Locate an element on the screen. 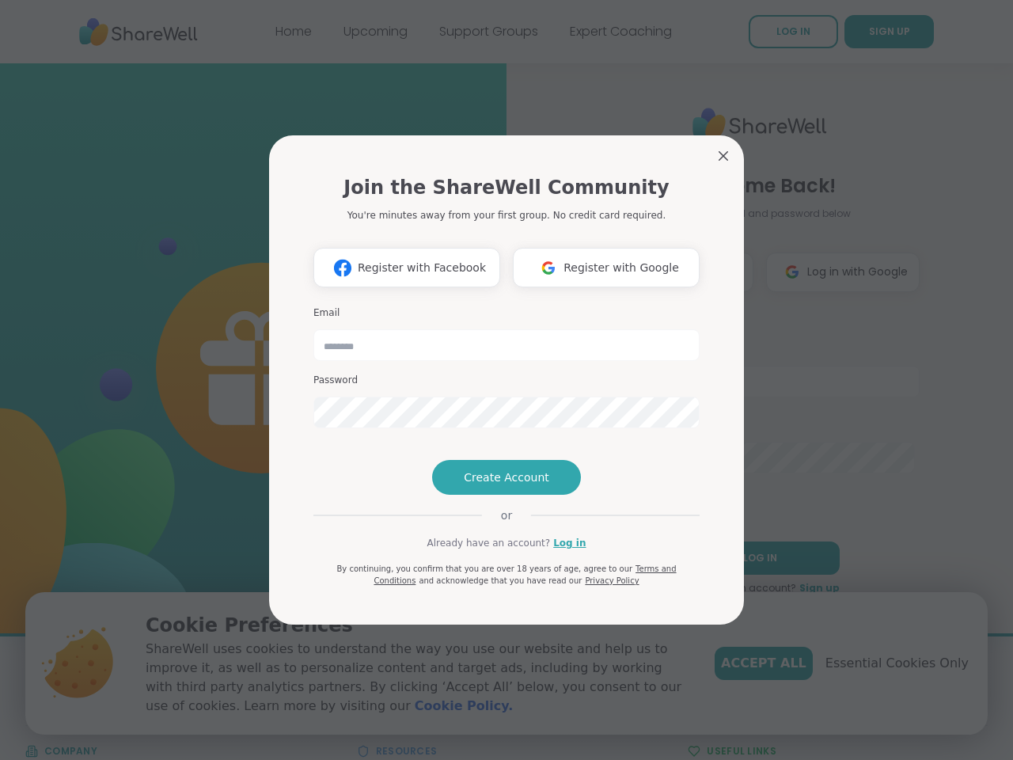 This screenshot has height=760, width=1013. span: By continuing, you confirm that you are over 18 years of age, agree to our is located at coordinates (484, 568).